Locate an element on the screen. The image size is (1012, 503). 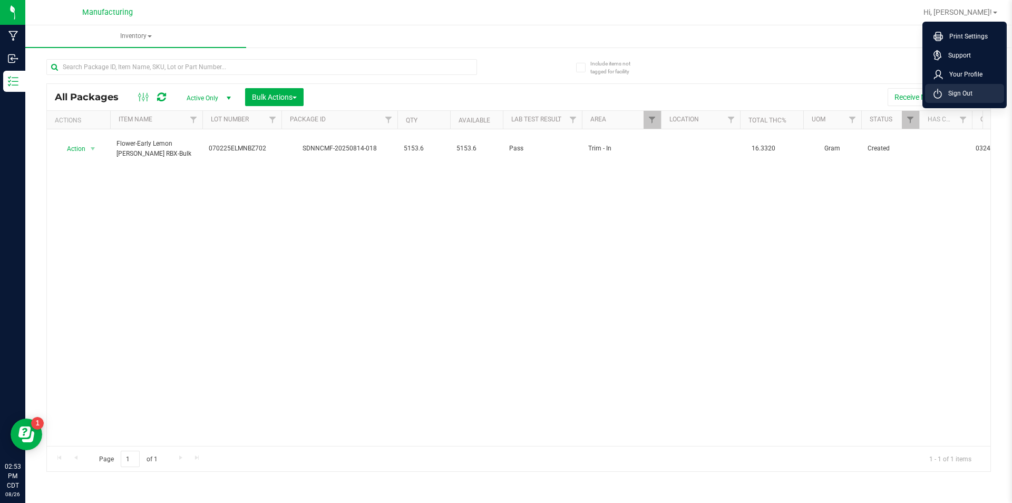
span: Gram is located at coordinates (833, 148).